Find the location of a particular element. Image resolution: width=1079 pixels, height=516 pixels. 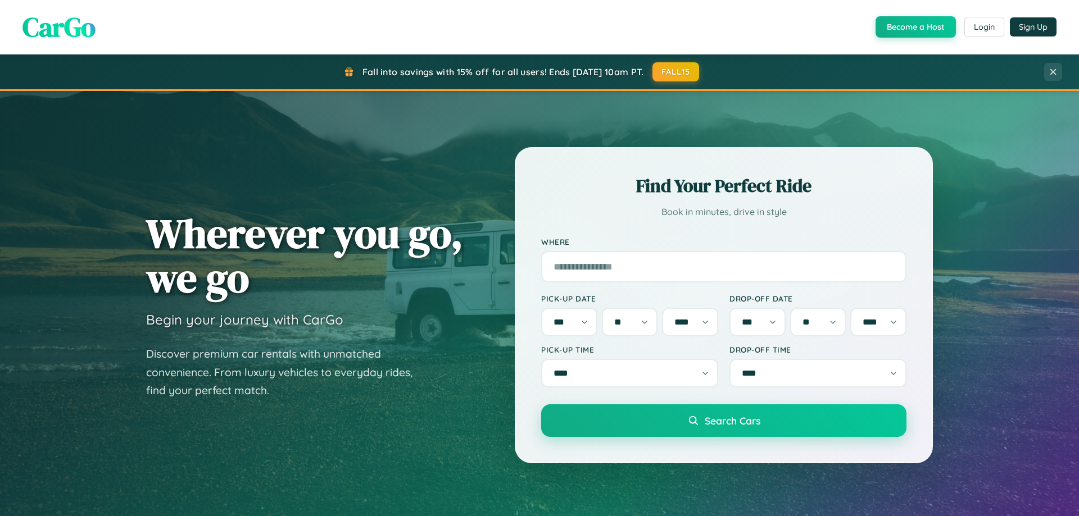

span: Search Cars is located at coordinates (732, 421).